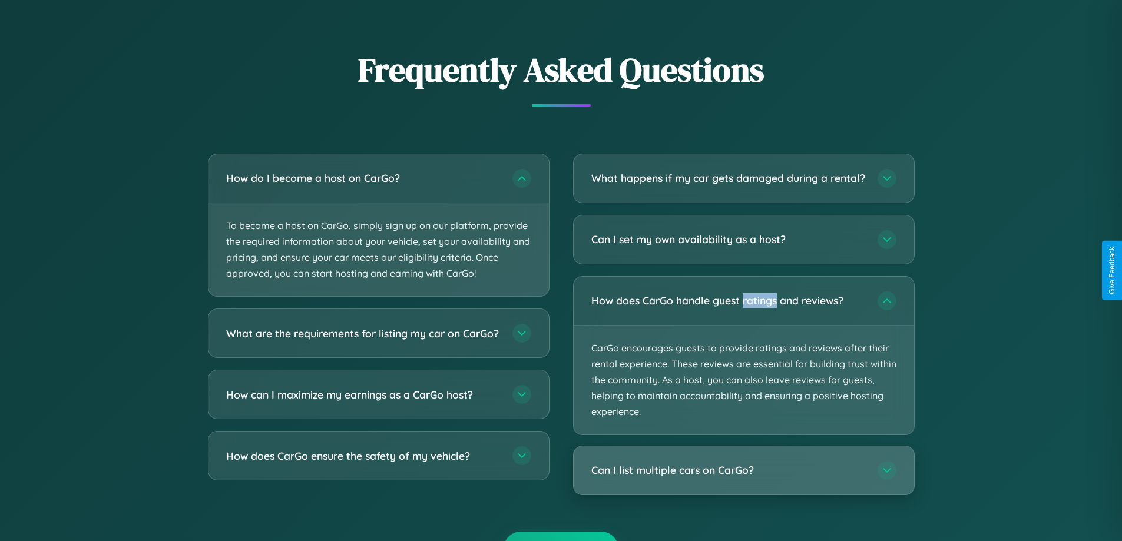  Describe the element at coordinates (729, 239) in the screenshot. I see `h3: Can I set my own availability as a host?` at that location.